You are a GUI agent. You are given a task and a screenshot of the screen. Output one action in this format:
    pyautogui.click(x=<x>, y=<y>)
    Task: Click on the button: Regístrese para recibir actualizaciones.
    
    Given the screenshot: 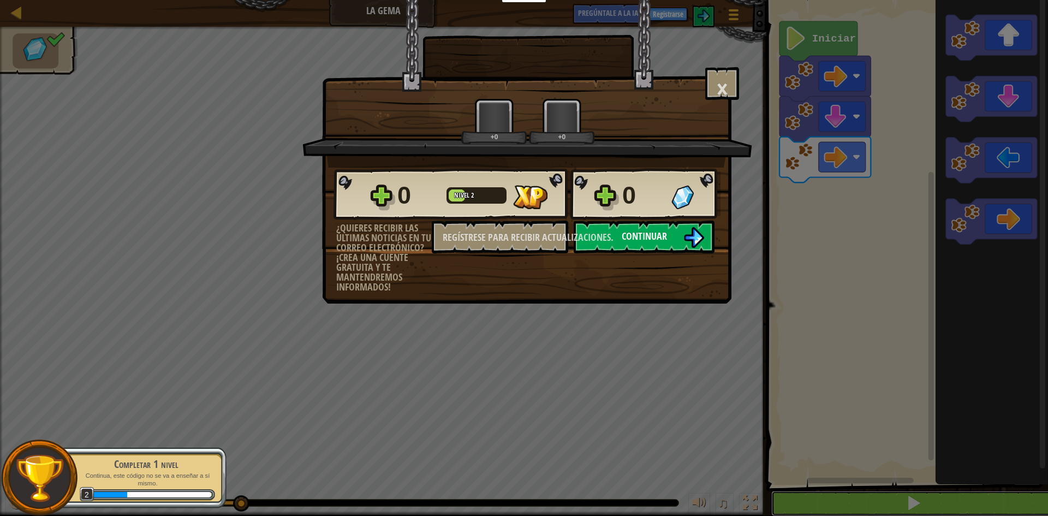 What is the action you would take?
    pyautogui.click(x=500, y=237)
    